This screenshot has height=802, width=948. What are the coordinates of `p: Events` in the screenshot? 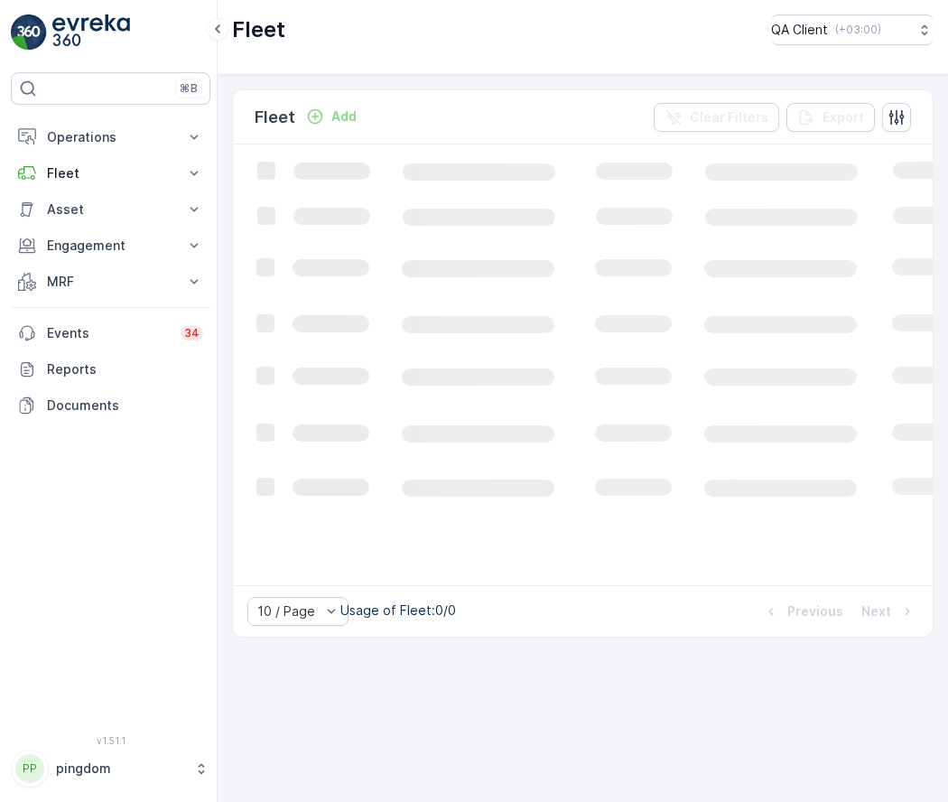 It's located at (108, 333).